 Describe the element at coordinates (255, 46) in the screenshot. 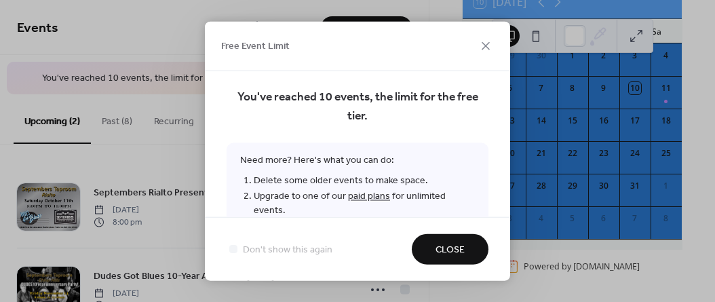

I see `span: Free Event Limit` at that location.